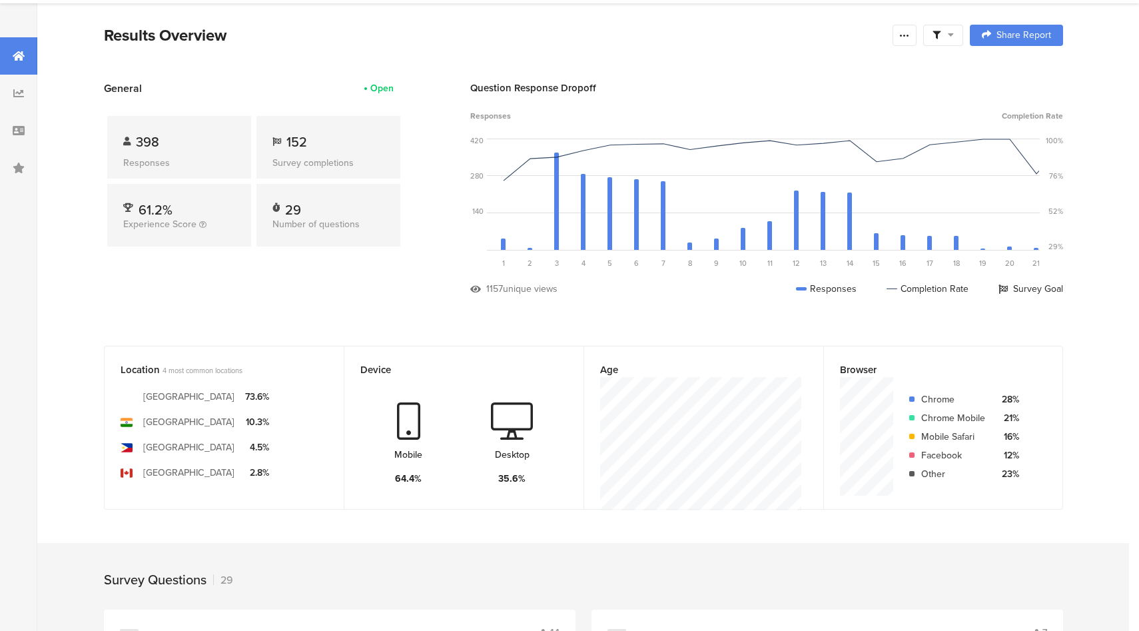  What do you see at coordinates (690, 263) in the screenshot?
I see `span: 8` at bounding box center [690, 263].